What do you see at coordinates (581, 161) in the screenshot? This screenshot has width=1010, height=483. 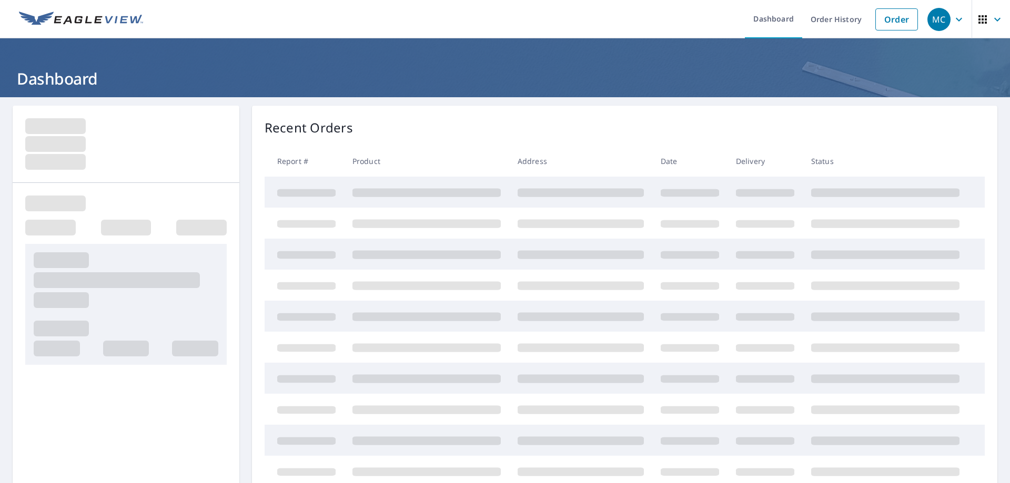 I see `th: Address` at bounding box center [581, 161].